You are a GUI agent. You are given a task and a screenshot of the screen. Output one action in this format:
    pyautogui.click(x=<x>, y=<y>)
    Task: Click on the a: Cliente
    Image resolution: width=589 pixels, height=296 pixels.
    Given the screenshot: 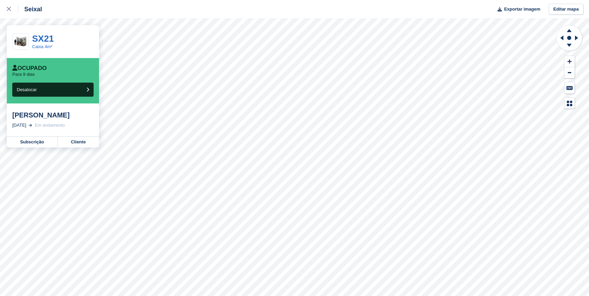 What is the action you would take?
    pyautogui.click(x=78, y=142)
    